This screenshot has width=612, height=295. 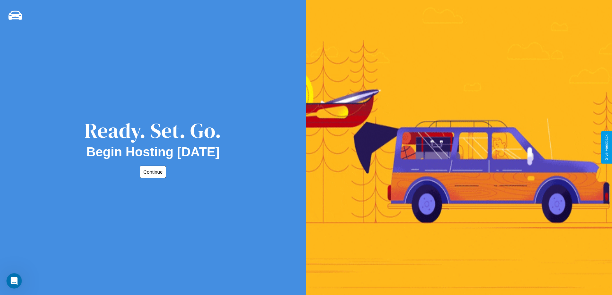 What do you see at coordinates (606, 147) in the screenshot?
I see `div: Give Feedback` at bounding box center [606, 147].